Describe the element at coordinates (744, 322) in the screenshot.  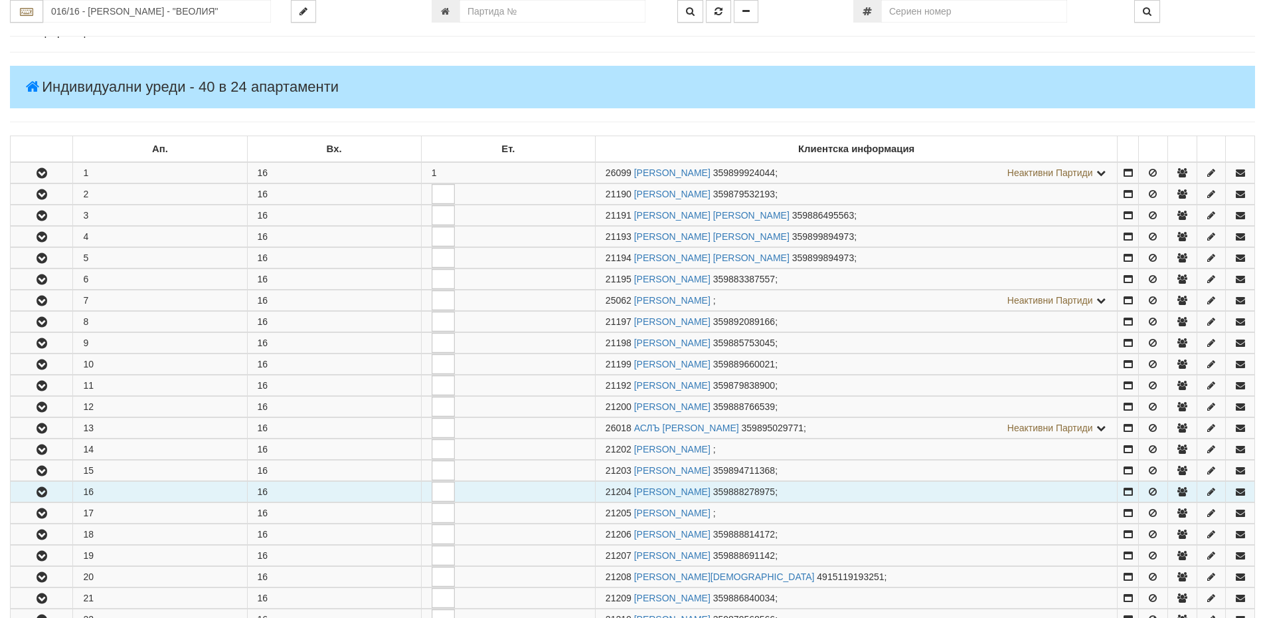
I see `span: 359892089166` at that location.